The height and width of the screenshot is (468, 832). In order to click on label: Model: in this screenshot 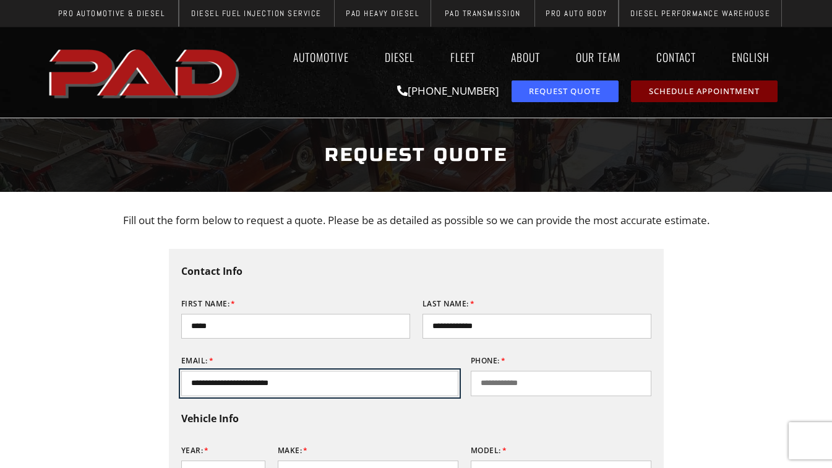, I will do `click(489, 450)`.